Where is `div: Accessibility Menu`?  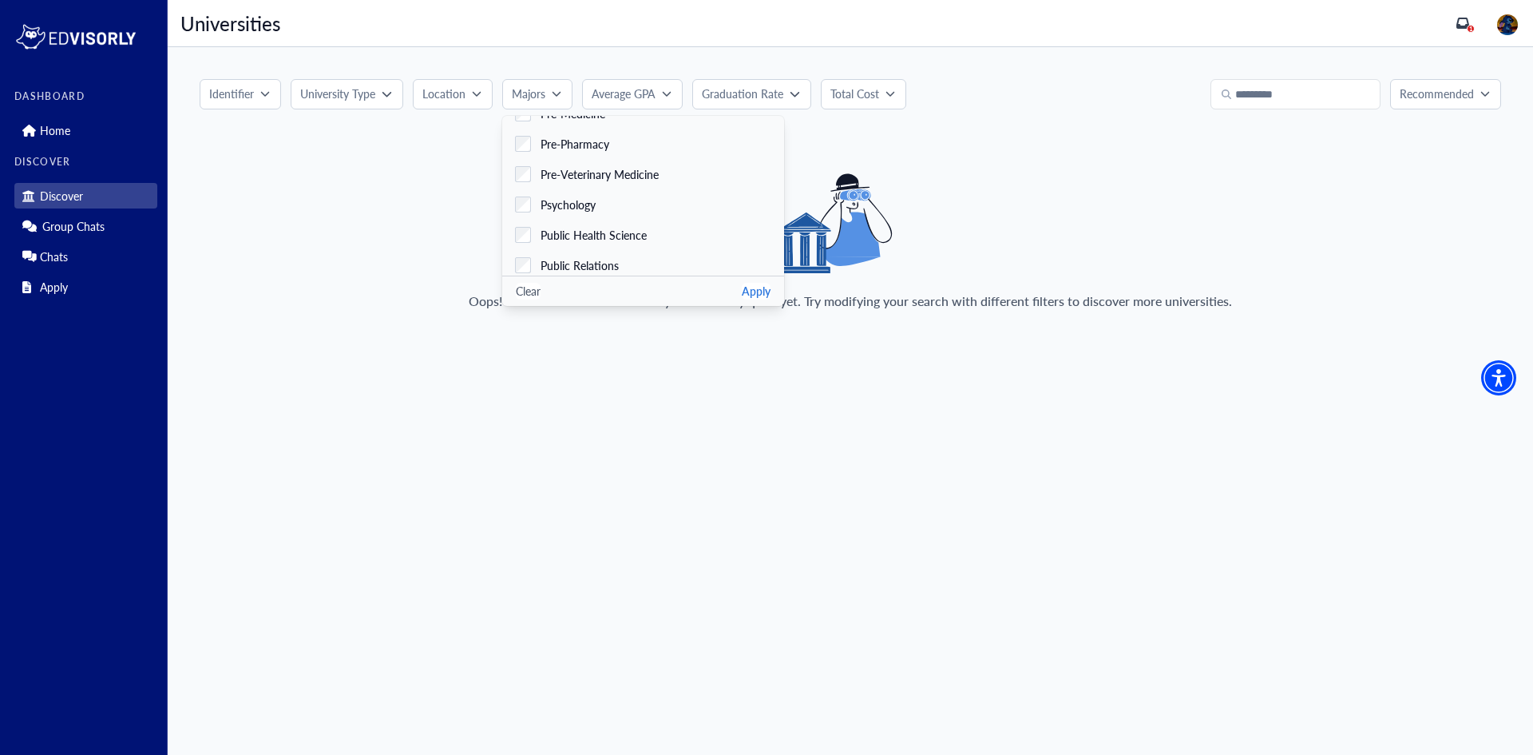 div: Accessibility Menu is located at coordinates (1499, 378).